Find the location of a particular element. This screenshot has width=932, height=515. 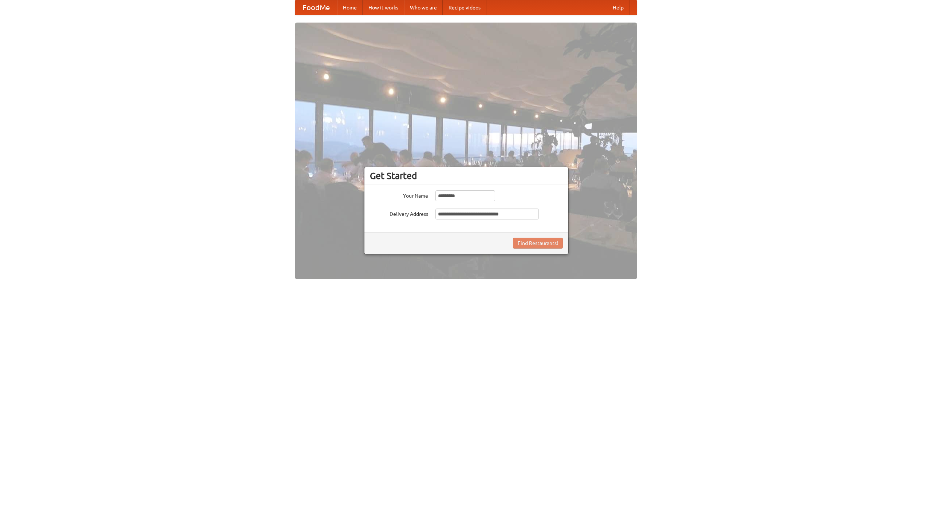

a: FoodMe is located at coordinates (316, 8).